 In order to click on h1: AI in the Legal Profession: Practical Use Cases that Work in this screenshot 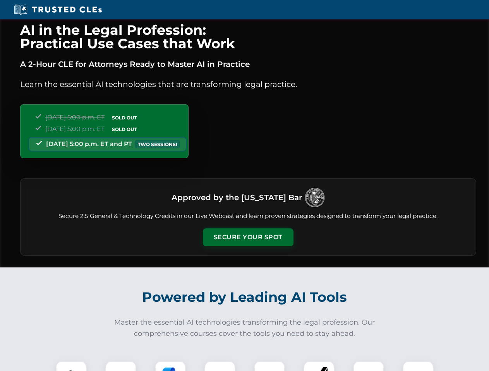, I will do `click(248, 37)`.